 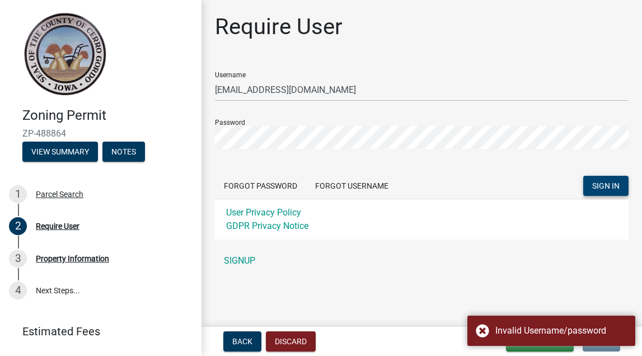 What do you see at coordinates (59, 194) in the screenshot?
I see `div: Parcel Search` at bounding box center [59, 194].